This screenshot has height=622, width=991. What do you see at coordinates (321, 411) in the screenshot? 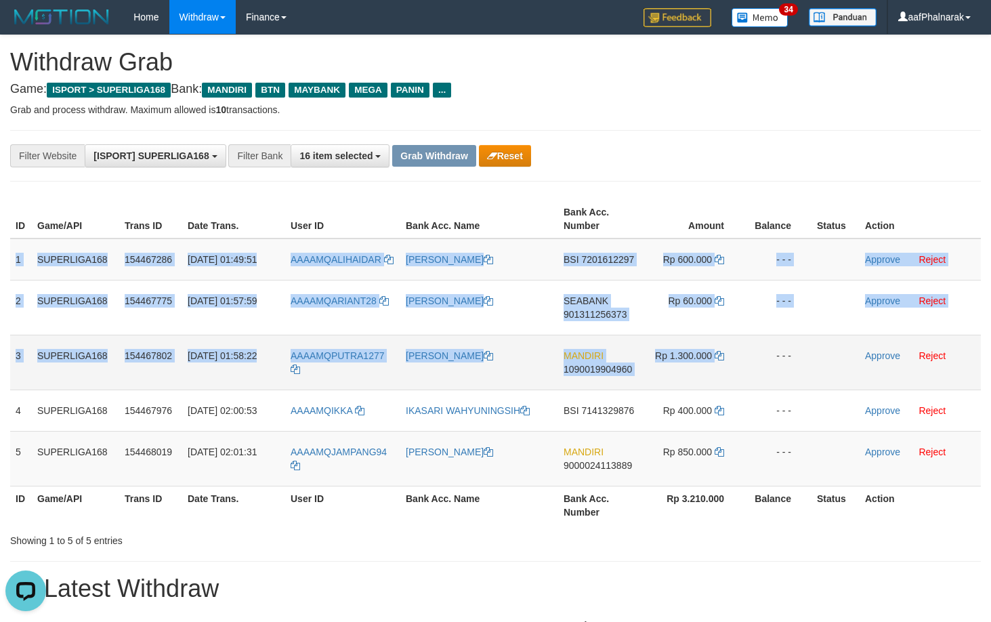
I see `span: AAAAMQIKKA` at bounding box center [321, 411].